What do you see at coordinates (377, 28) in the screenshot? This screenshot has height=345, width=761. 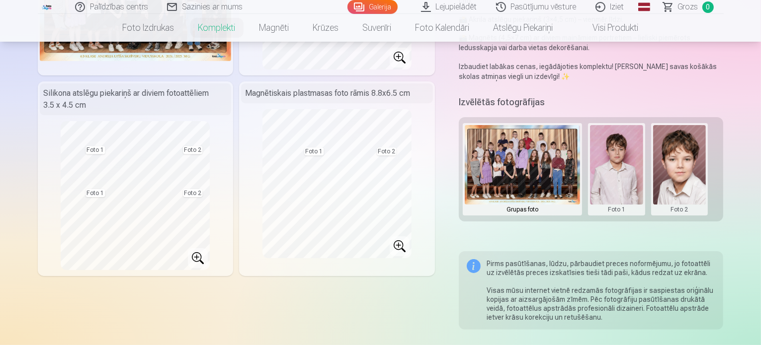 I see `a: Suvenīri` at bounding box center [377, 28].